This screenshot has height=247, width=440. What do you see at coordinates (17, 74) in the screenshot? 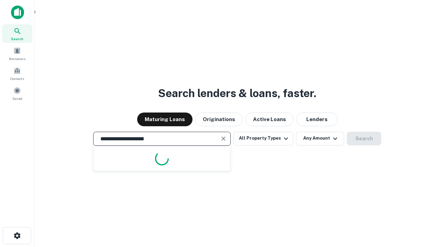
I see `div: Contacts` at bounding box center [17, 74].